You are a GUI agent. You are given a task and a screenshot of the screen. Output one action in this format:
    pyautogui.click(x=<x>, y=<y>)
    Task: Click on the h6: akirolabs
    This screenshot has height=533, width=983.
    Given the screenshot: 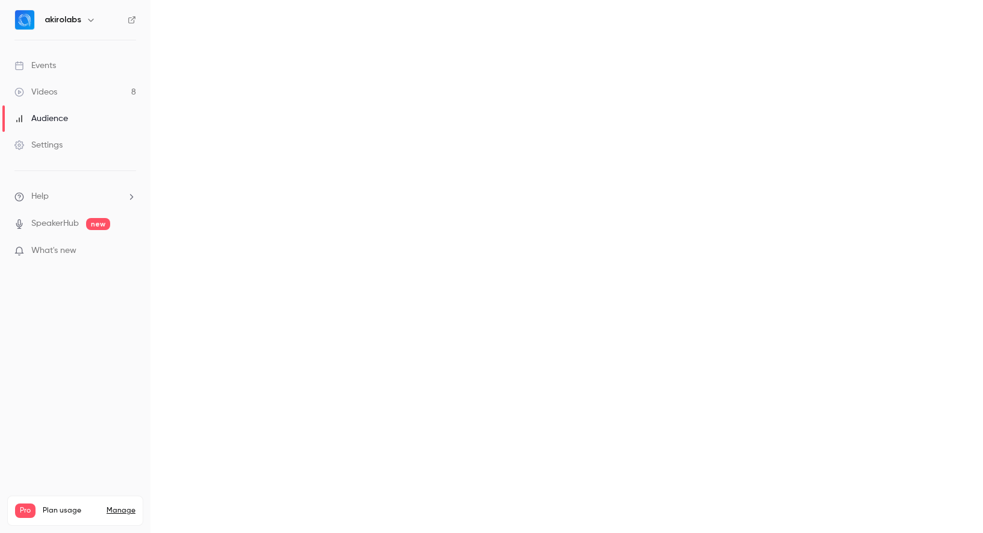 What is the action you would take?
    pyautogui.click(x=63, y=20)
    